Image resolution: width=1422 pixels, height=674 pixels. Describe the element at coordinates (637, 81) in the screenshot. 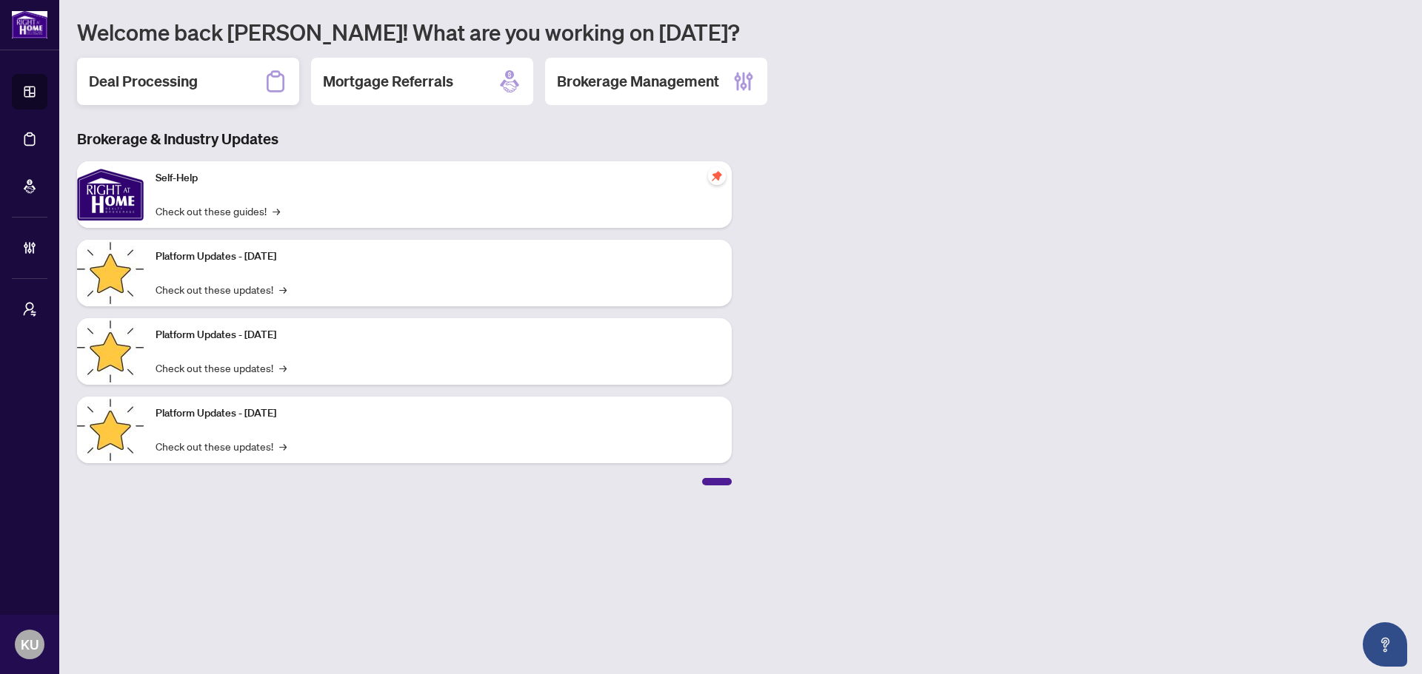

I see `h2: Brokerage Management` at that location.